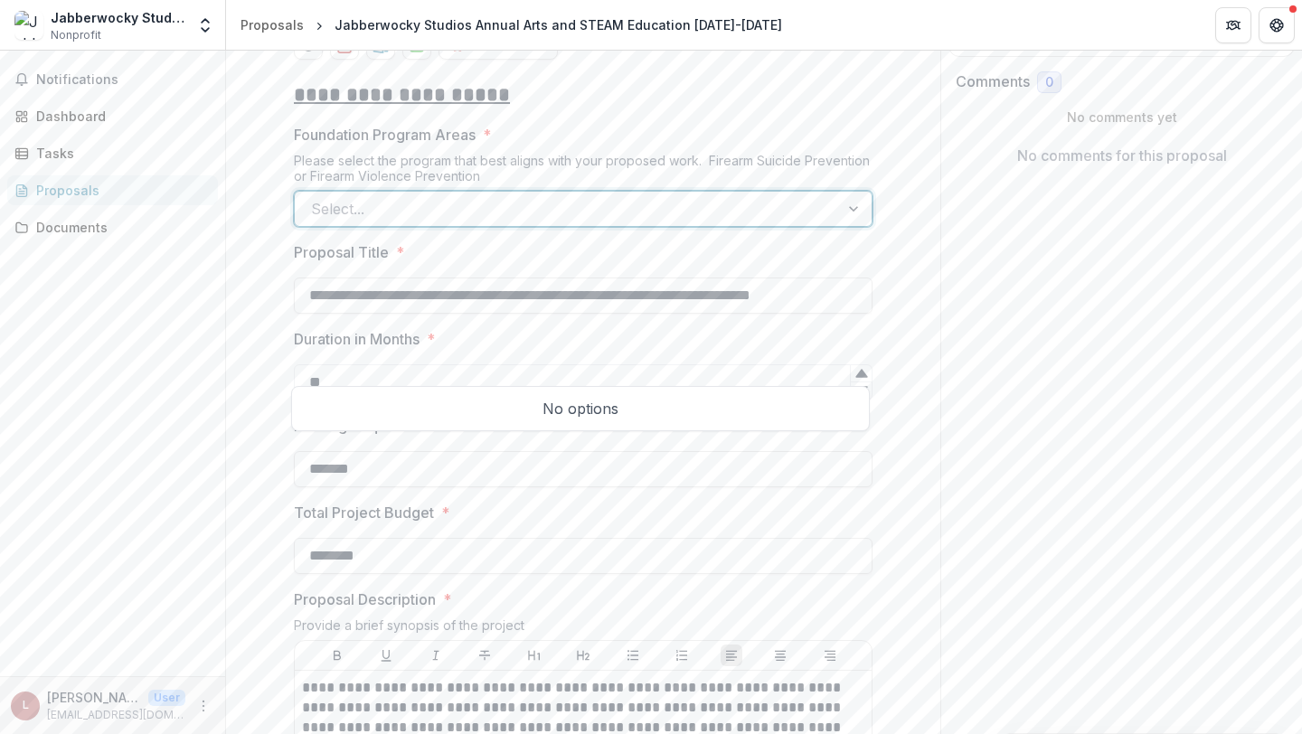 The width and height of the screenshot is (1302, 734). I want to click on div: Tasks, so click(119, 153).